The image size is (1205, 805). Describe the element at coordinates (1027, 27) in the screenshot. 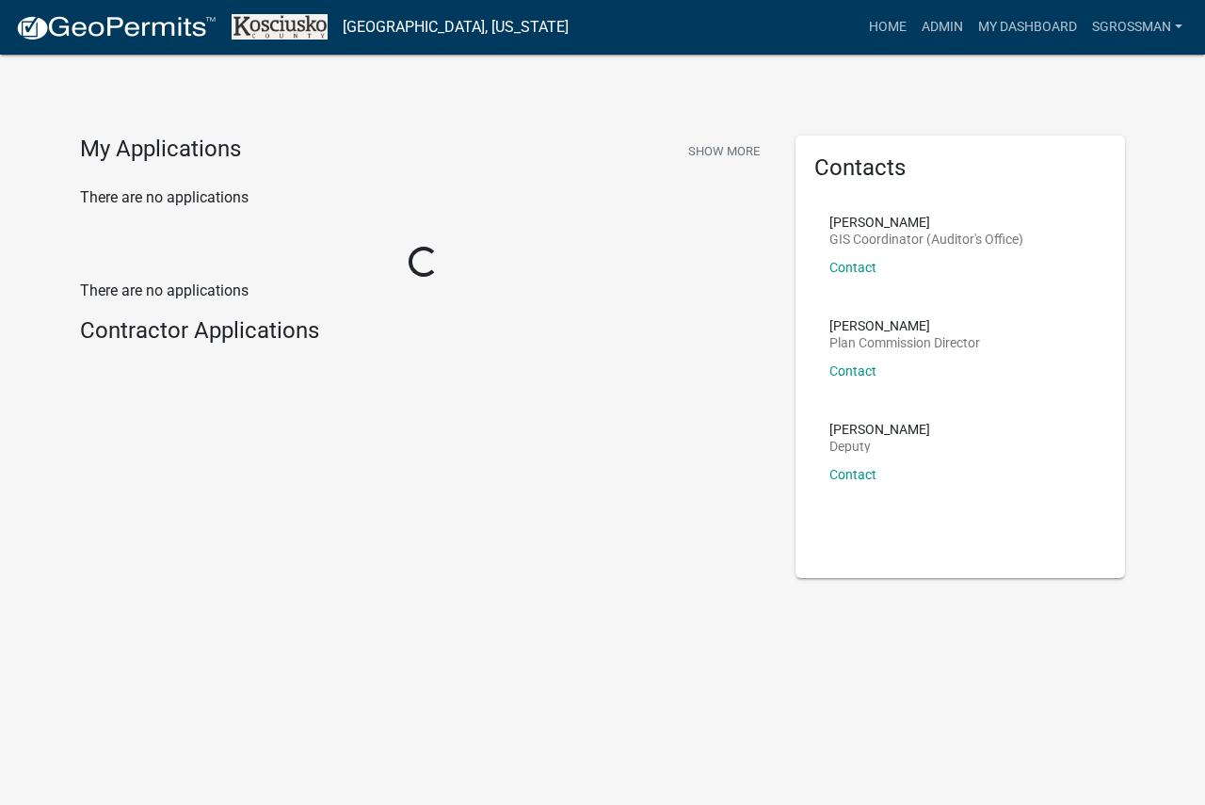

I see `a: My Dashboard` at that location.